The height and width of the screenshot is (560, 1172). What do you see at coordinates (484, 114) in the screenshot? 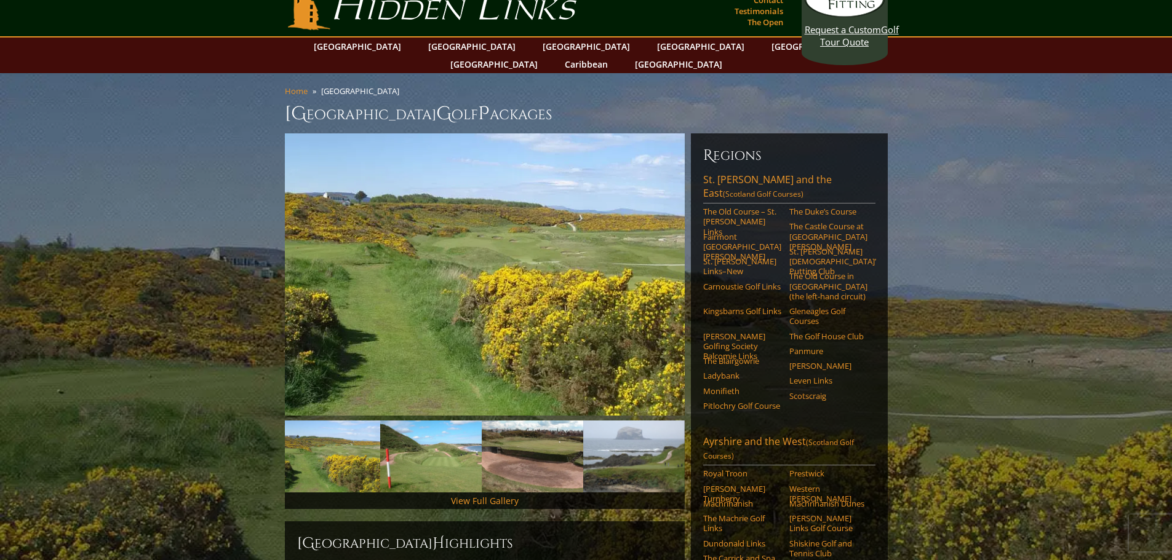
I see `span: P` at bounding box center [484, 114].